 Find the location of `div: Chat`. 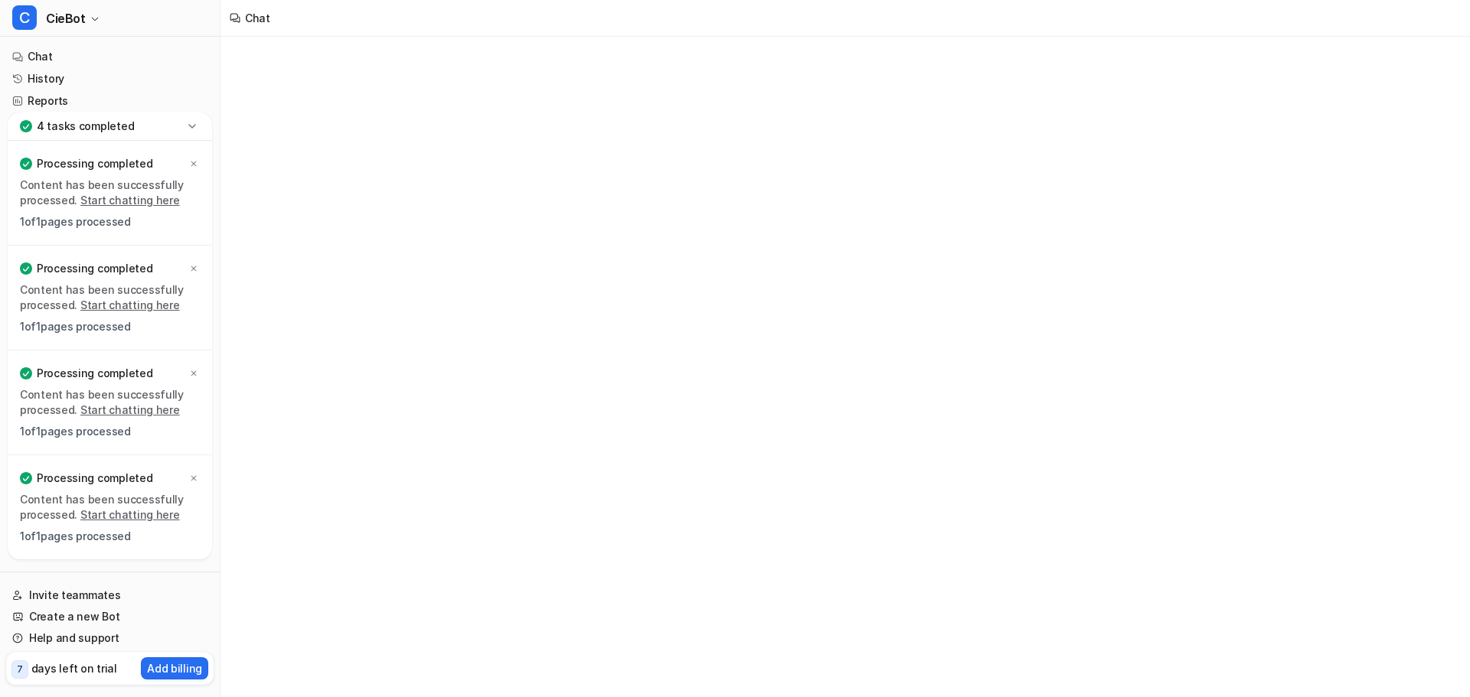

div: Chat is located at coordinates (257, 18).